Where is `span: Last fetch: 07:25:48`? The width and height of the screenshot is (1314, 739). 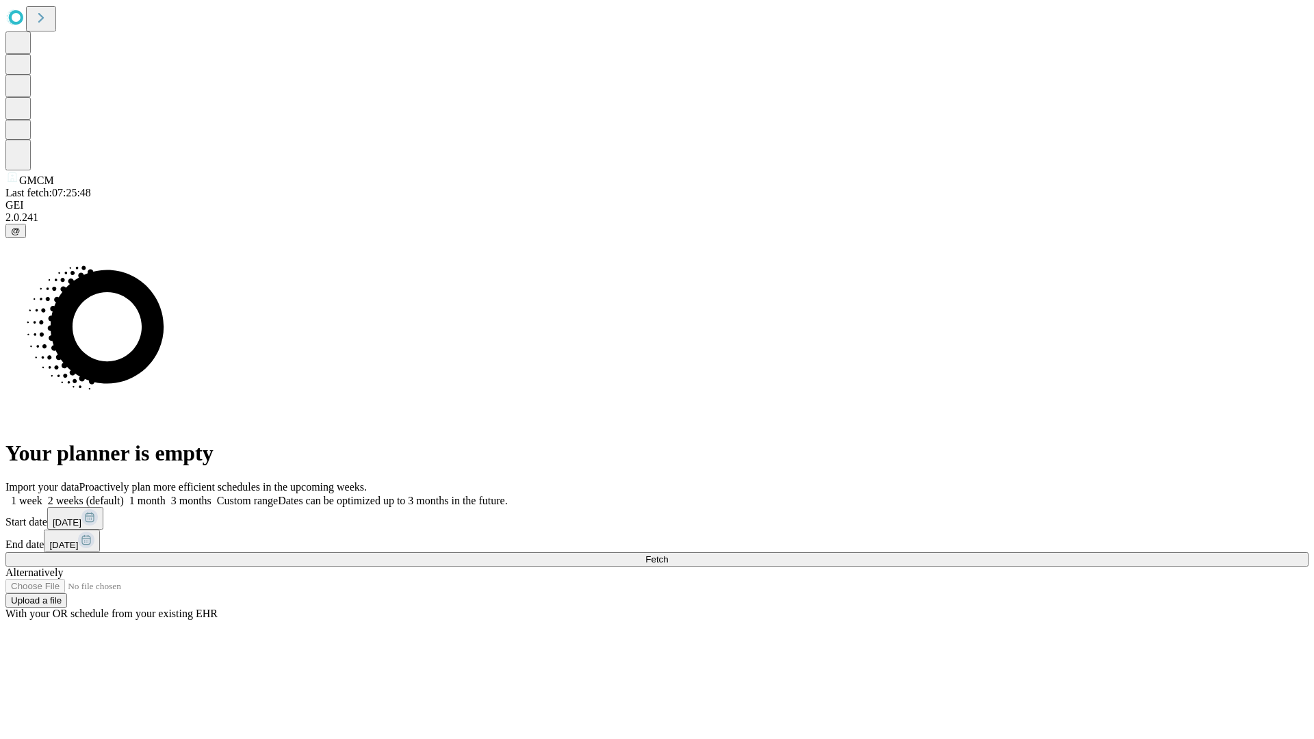 span: Last fetch: 07:25:48 is located at coordinates (48, 192).